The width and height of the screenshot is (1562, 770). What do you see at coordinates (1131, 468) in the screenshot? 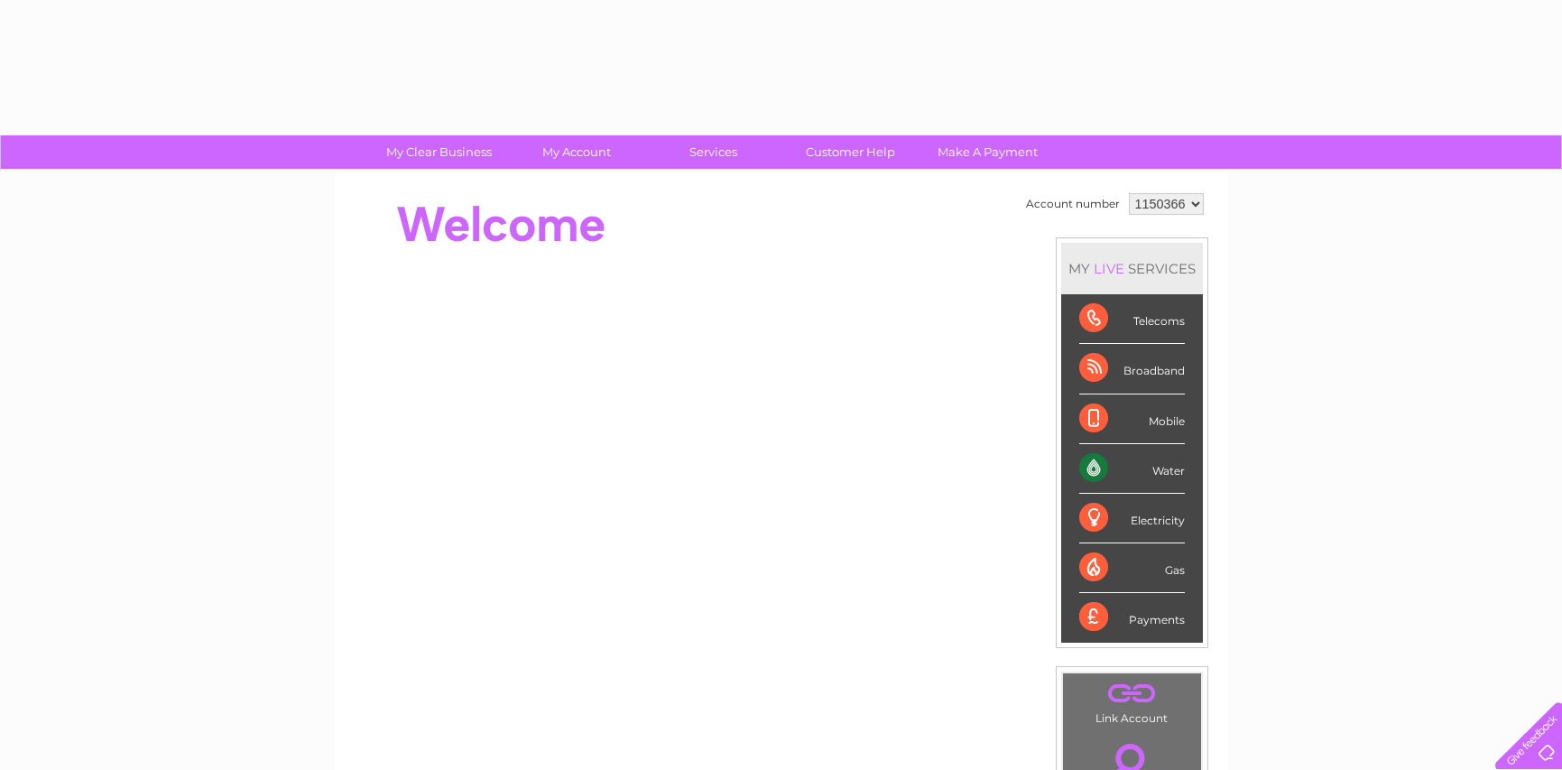
I see `div: Water` at bounding box center [1131, 468].